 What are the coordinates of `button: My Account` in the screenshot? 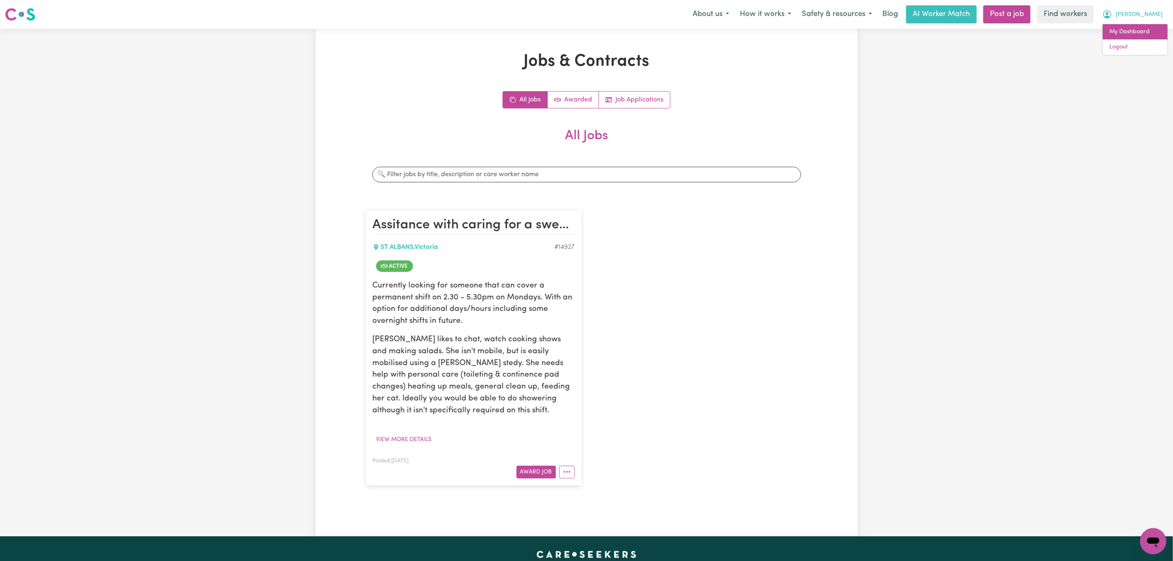 It's located at (1132, 14).